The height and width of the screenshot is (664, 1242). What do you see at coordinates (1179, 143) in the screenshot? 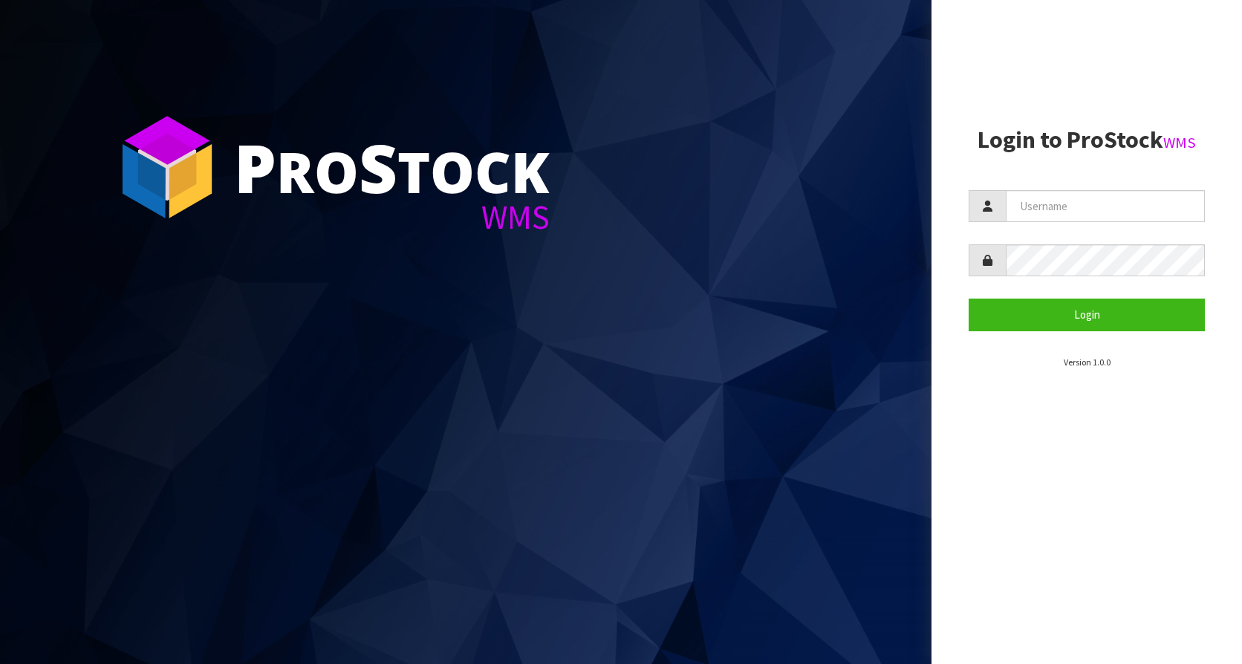
I see `small: WMS` at bounding box center [1179, 143].